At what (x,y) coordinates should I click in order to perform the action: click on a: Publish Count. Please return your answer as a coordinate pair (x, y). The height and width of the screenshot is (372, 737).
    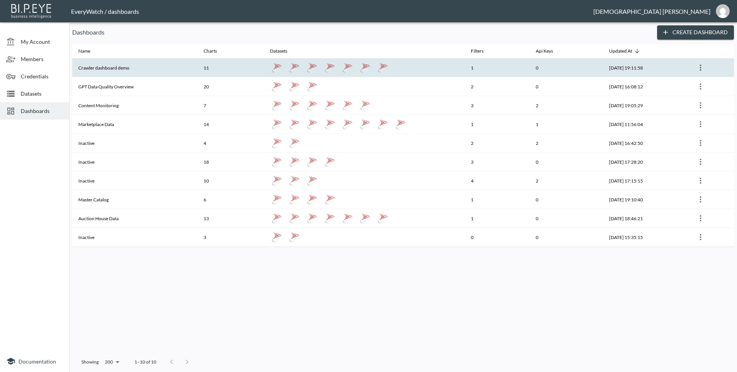
    Looking at the image, I should click on (348, 218).